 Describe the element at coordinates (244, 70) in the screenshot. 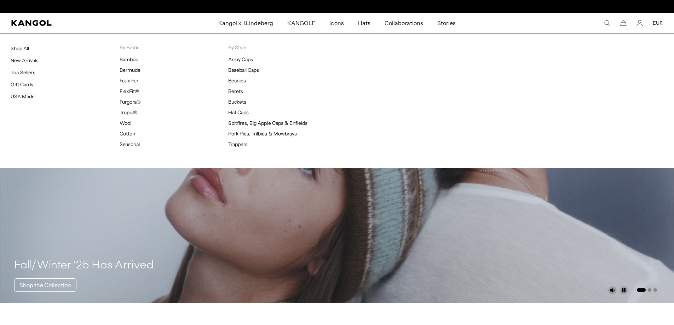

I see `a: Baseball Caps` at that location.